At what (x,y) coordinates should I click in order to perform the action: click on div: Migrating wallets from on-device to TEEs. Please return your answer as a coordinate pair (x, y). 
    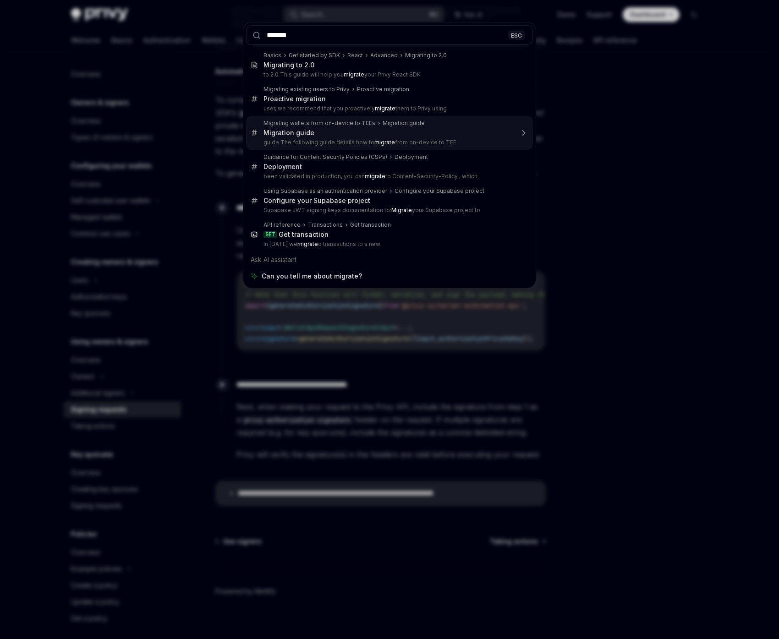
    Looking at the image, I should click on (319, 123).